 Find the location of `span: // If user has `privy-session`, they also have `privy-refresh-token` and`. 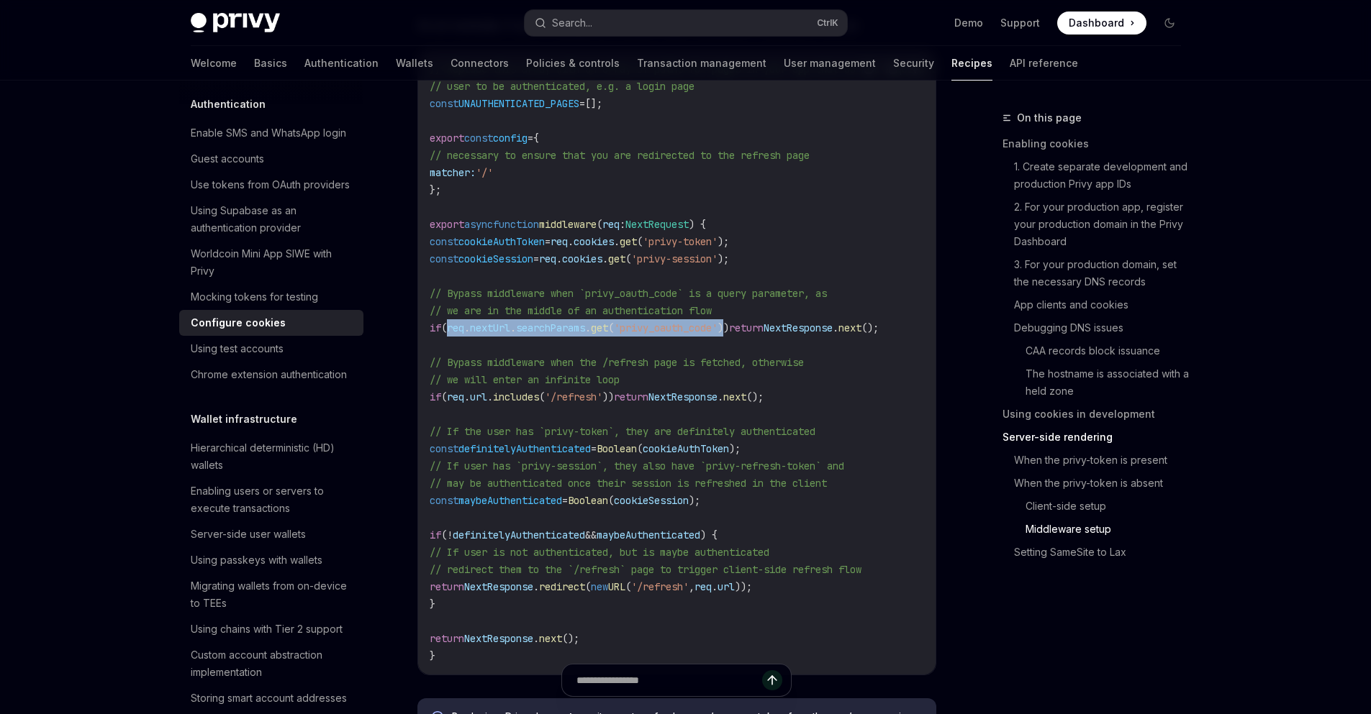

span: // If user has `privy-session`, they also have `privy-refresh-token` and is located at coordinates (637, 466).